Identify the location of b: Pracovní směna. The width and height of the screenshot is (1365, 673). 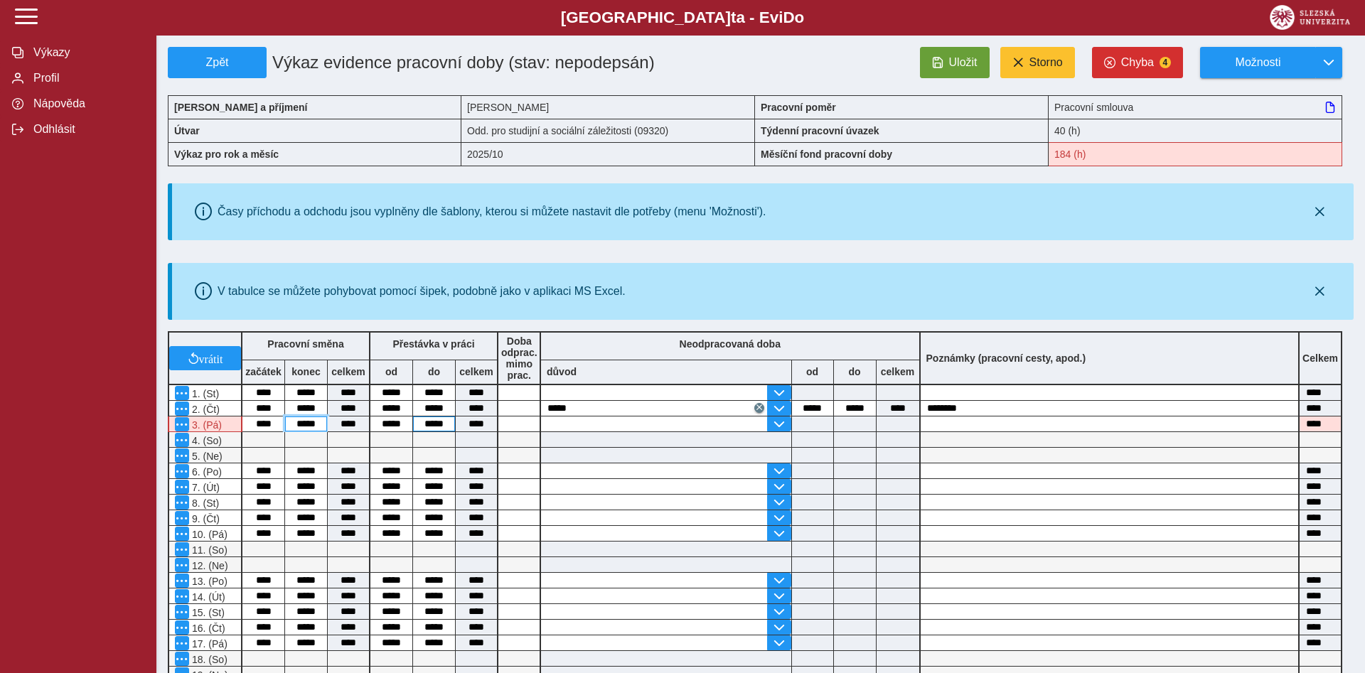
(305, 344).